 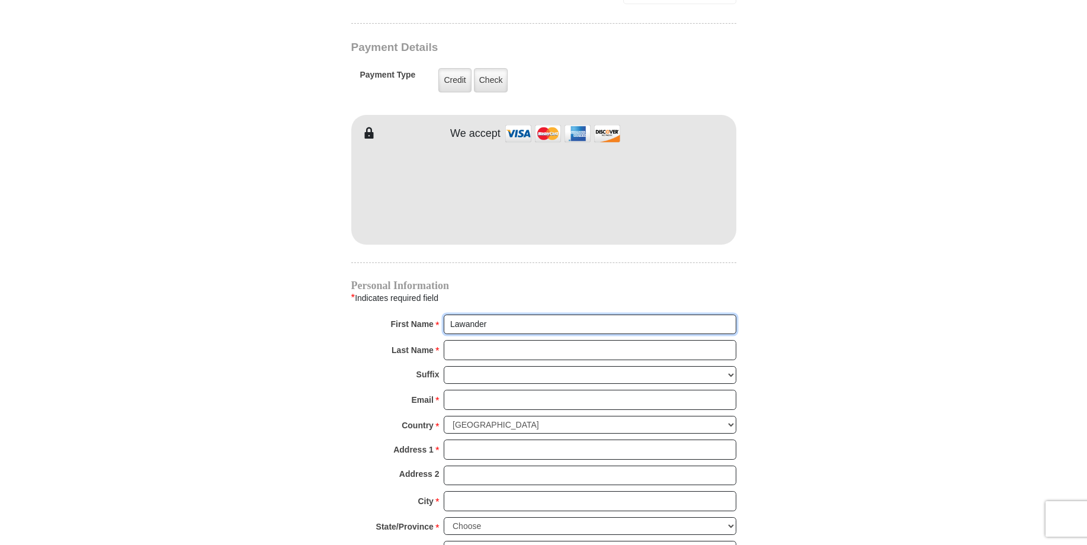 I want to click on strong: Last Name, so click(x=412, y=350).